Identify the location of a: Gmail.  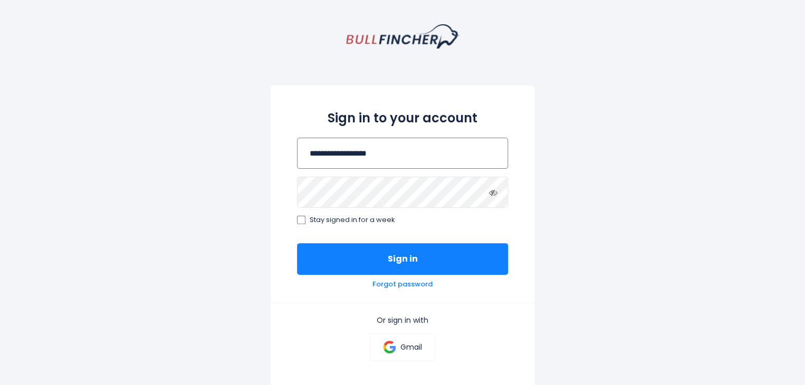
(402, 347).